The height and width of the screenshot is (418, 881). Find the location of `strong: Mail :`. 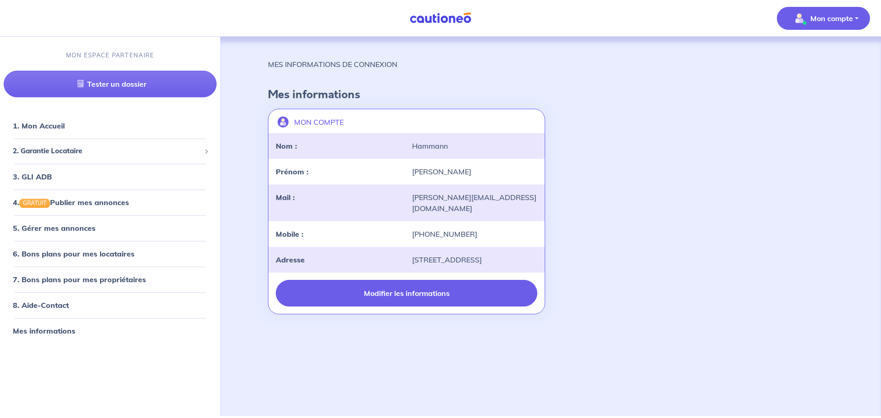

strong: Mail : is located at coordinates (285, 197).